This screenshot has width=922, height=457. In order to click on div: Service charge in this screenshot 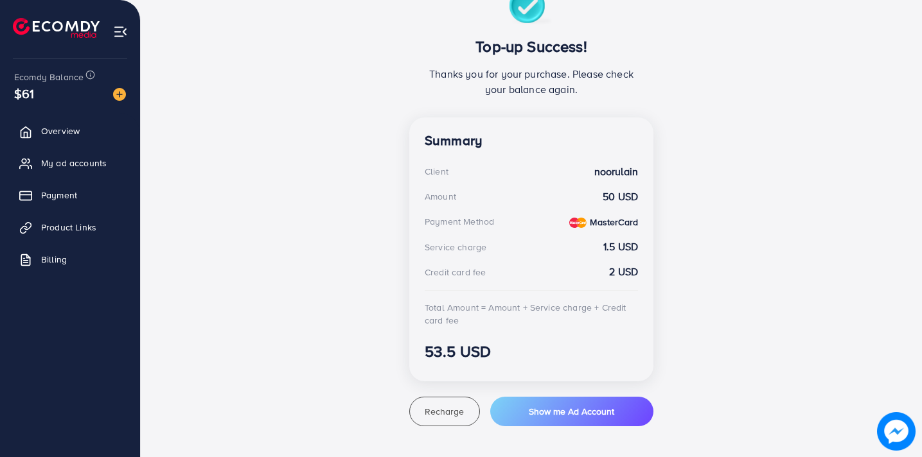, I will do `click(455, 247)`.